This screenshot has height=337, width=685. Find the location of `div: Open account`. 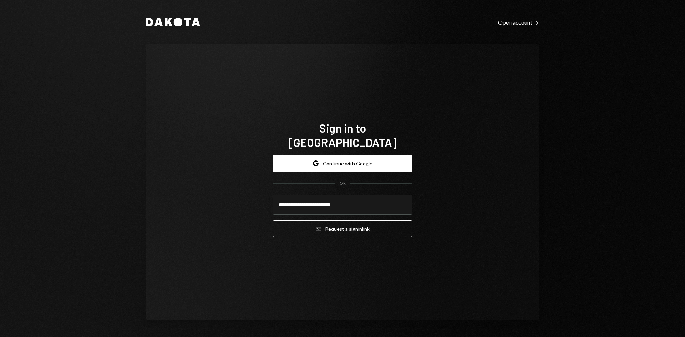

div: Open account is located at coordinates (519, 22).